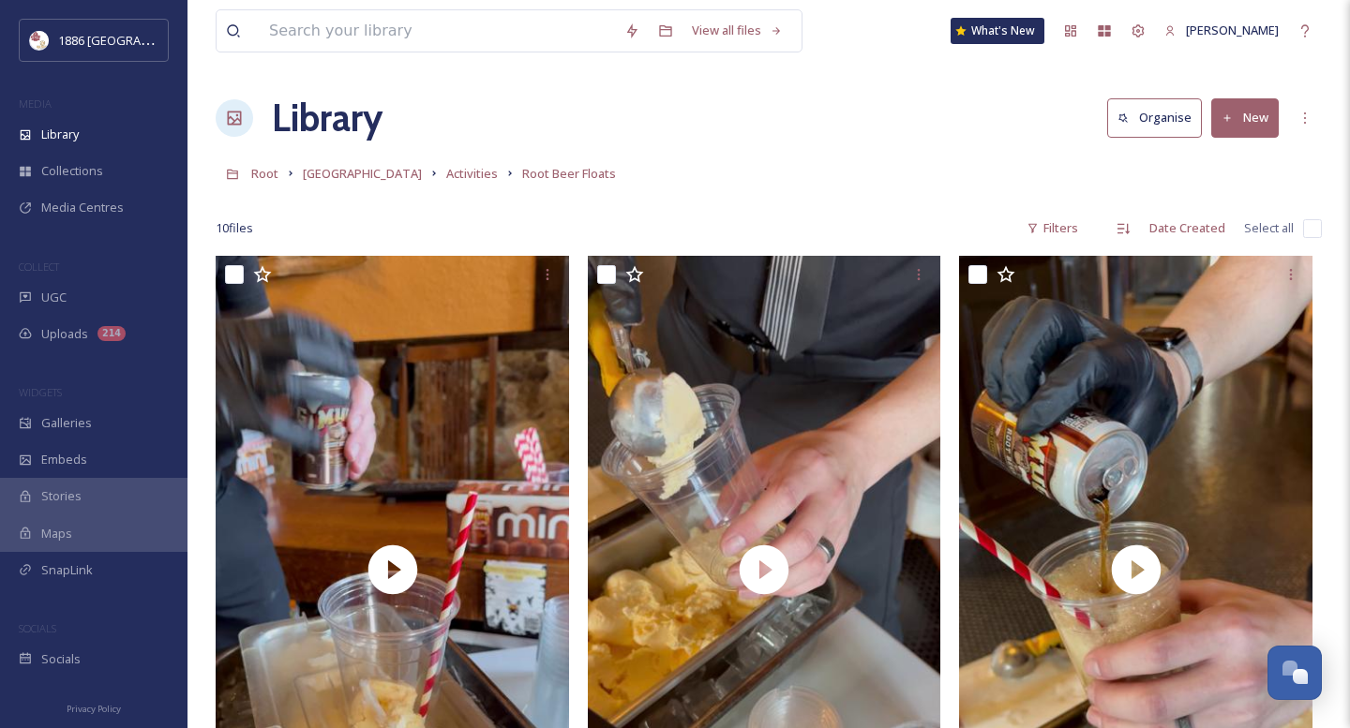 The image size is (1350, 728). What do you see at coordinates (327, 118) in the screenshot?
I see `h1: Library` at bounding box center [327, 118].